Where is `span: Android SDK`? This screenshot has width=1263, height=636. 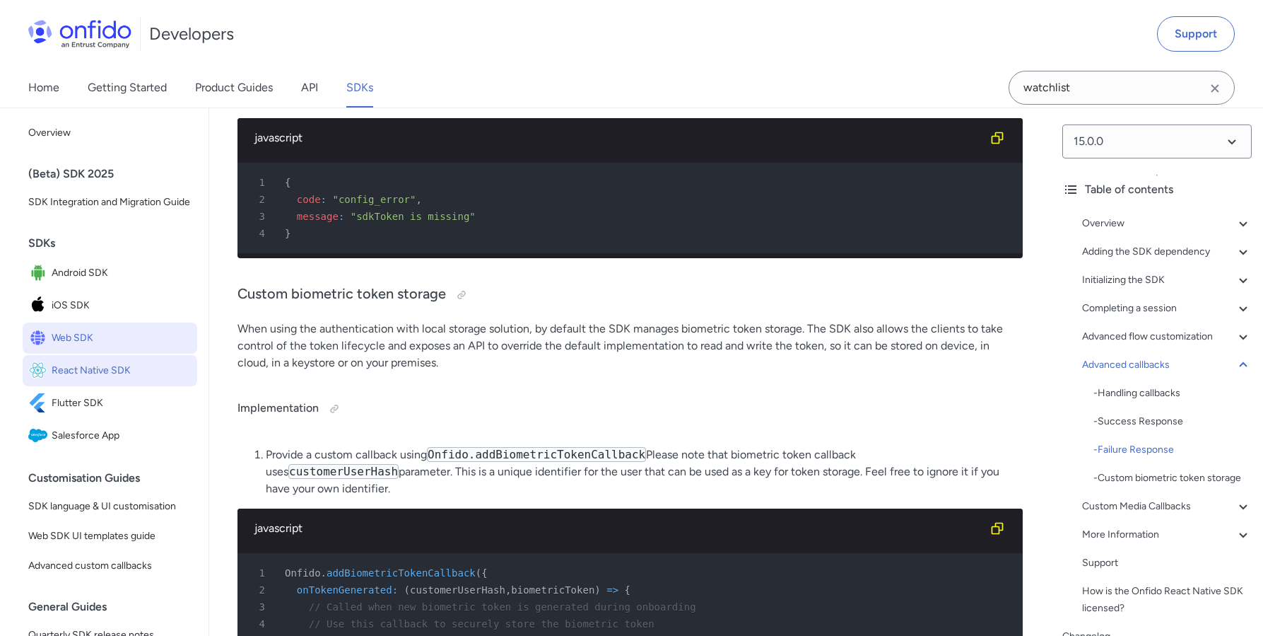 span: Android SDK is located at coordinates (122, 273).